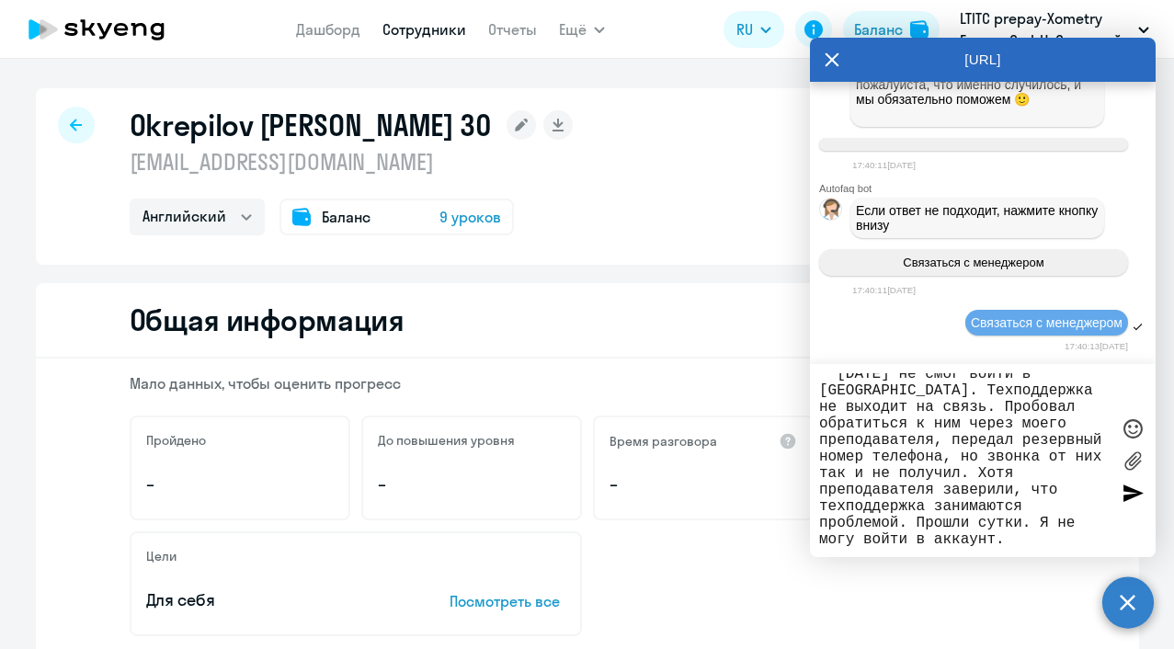 This screenshot has width=1174, height=649. I want to click on div: Баланс, so click(878, 29).